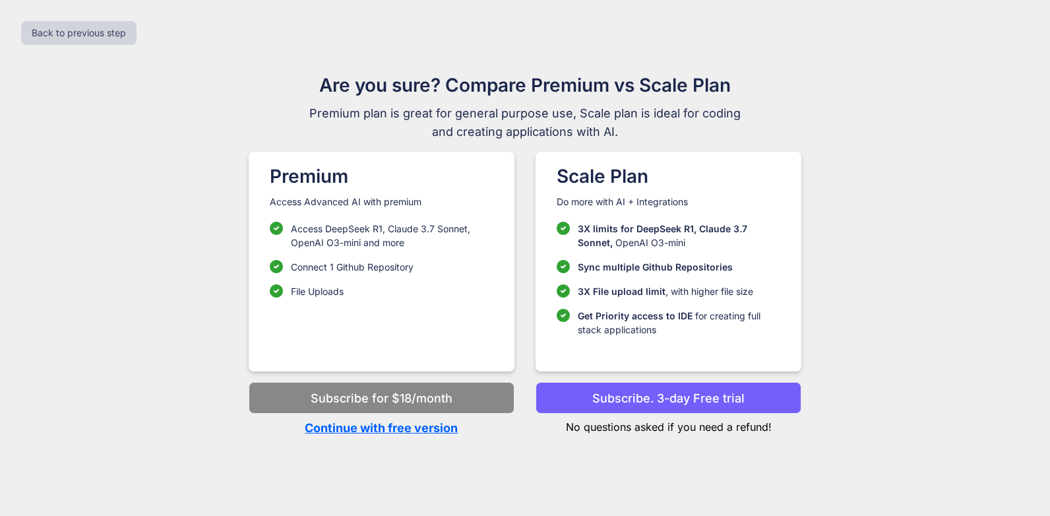  I want to click on p: Connect 1 Github Repository, so click(352, 266).